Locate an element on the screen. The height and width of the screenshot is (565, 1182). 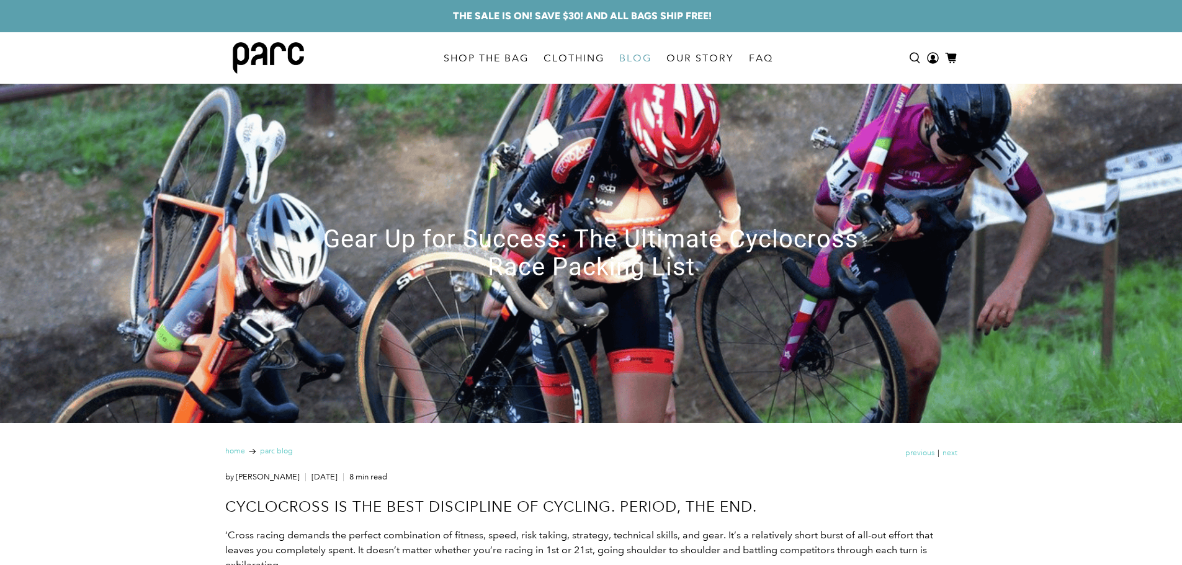
a: OUR STORY is located at coordinates (700, 58).